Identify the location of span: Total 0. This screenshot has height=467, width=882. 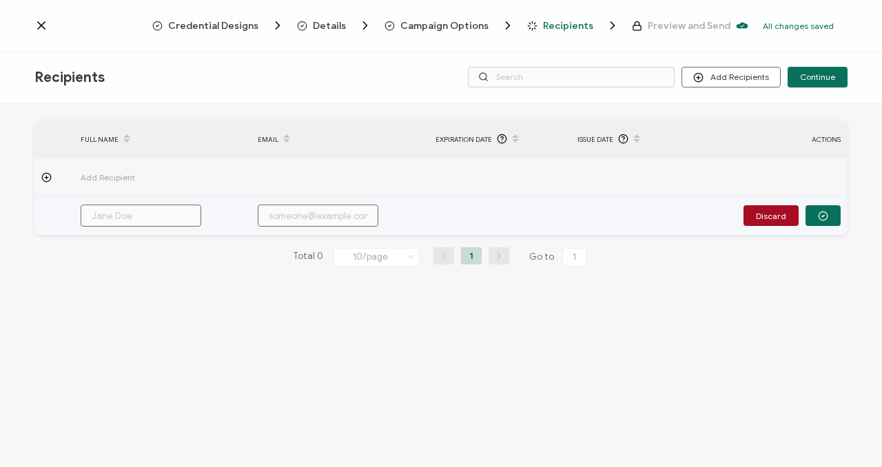
(308, 257).